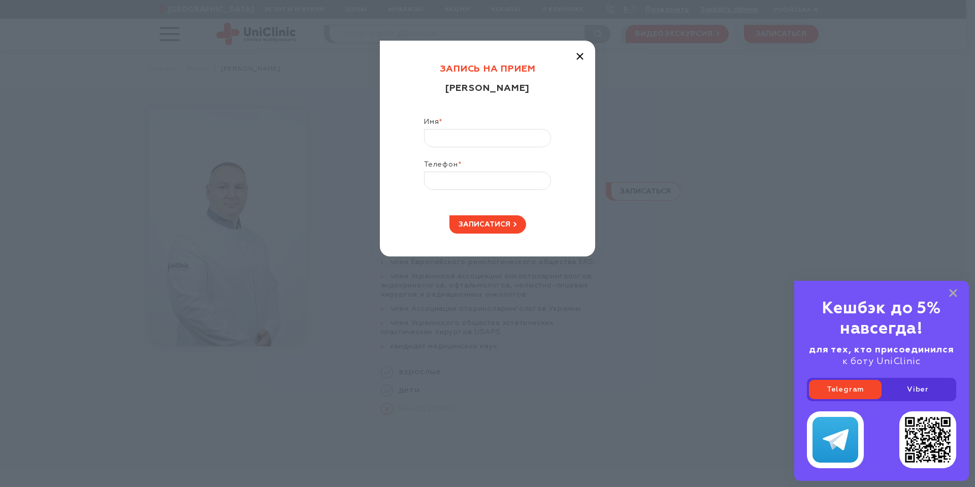 The height and width of the screenshot is (487, 975). Describe the element at coordinates (845, 389) in the screenshot. I see `a: Telegram` at that location.